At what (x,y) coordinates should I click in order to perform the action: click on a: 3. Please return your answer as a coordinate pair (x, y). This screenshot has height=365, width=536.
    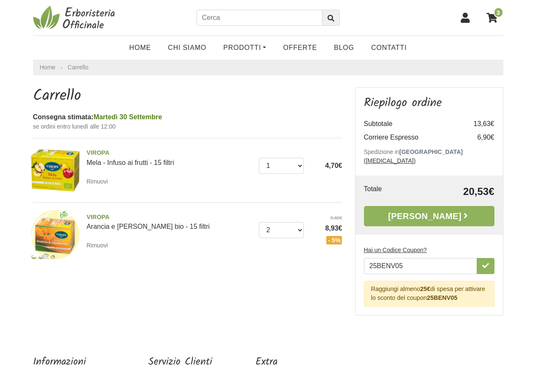
    Looking at the image, I should click on (492, 18).